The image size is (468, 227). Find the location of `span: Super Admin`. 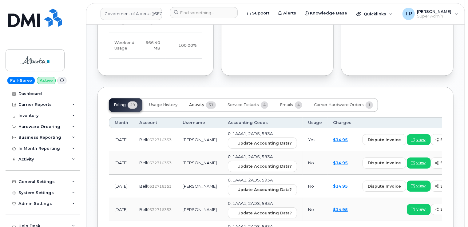

span: Super Admin is located at coordinates (435, 16).